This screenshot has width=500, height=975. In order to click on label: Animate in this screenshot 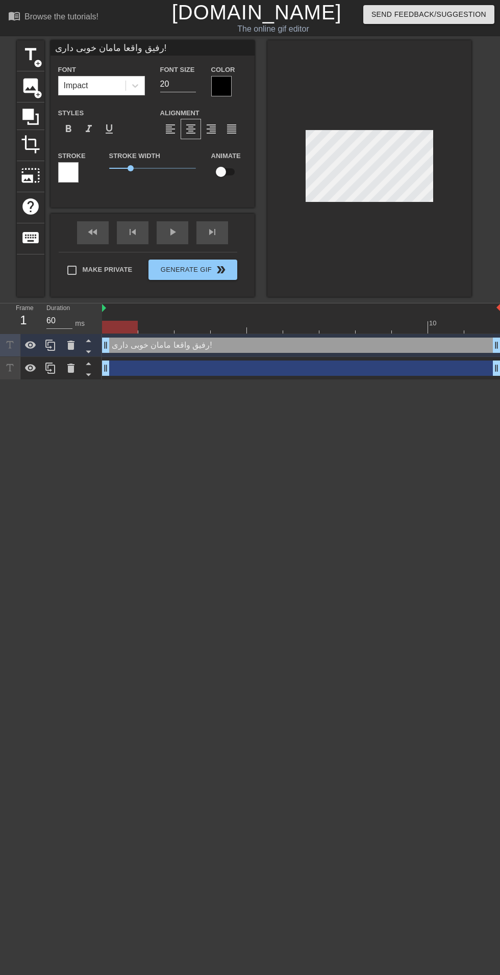, I will do `click(226, 156)`.